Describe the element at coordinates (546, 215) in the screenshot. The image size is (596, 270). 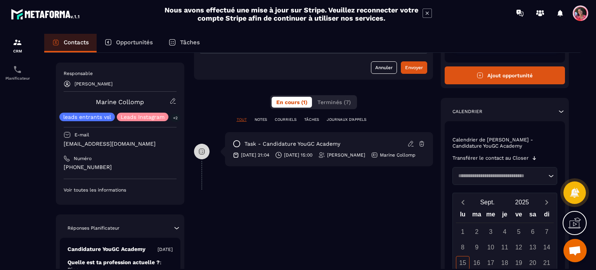
I see `div: di` at that location.